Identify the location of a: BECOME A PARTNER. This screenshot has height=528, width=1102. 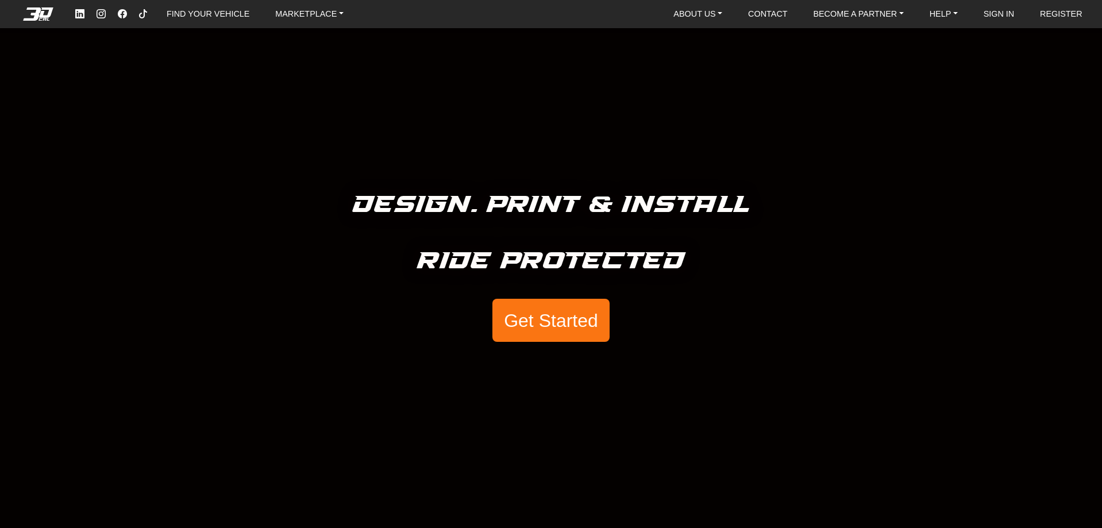
(858, 14).